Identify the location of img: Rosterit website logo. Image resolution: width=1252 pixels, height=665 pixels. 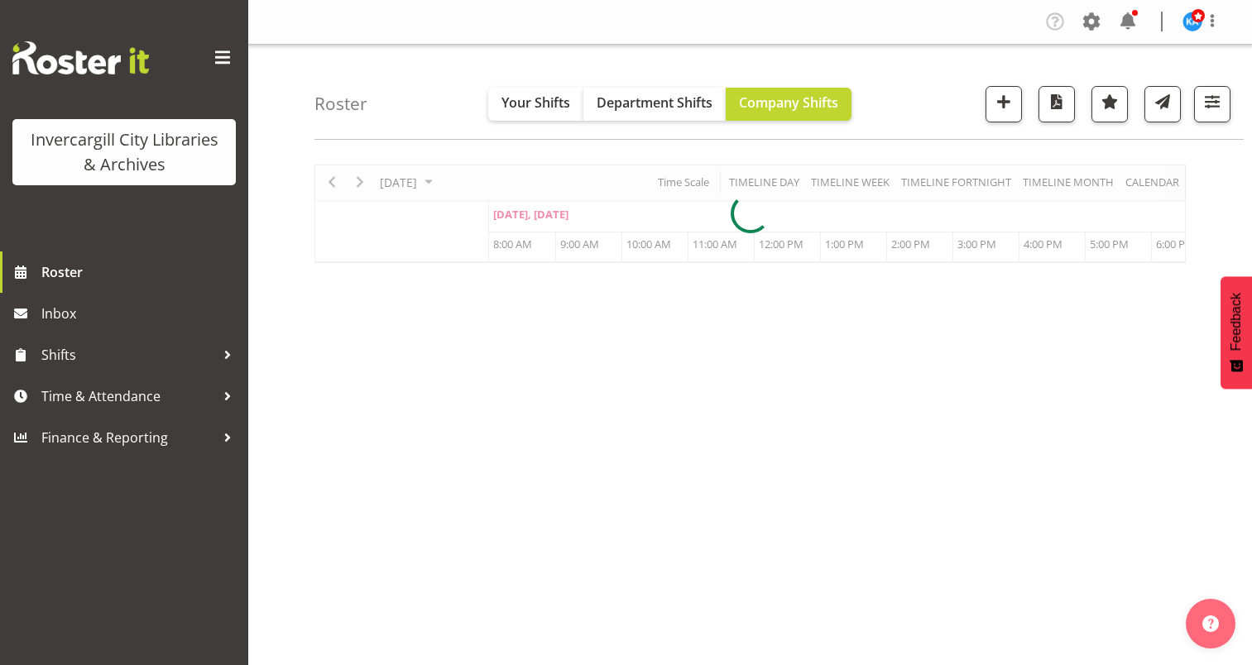
(80, 58).